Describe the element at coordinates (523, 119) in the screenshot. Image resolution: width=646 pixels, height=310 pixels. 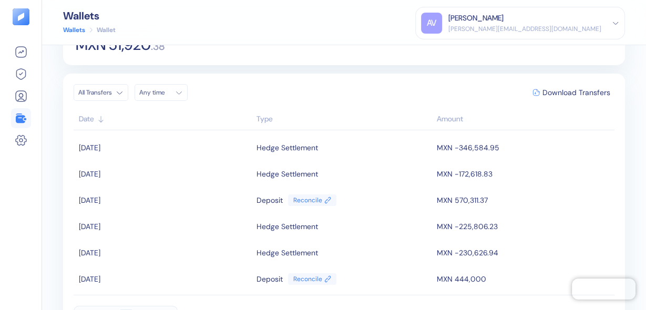
I see `div: Sort descending` at that location.